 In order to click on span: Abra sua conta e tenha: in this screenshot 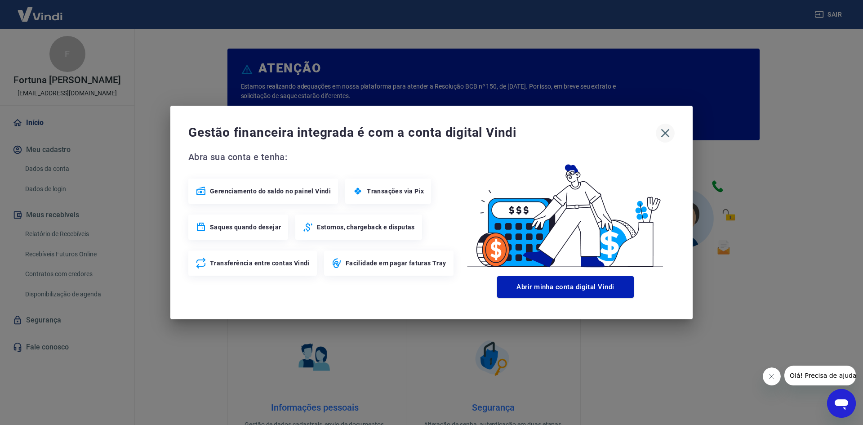, I will do `click(322, 157)`.